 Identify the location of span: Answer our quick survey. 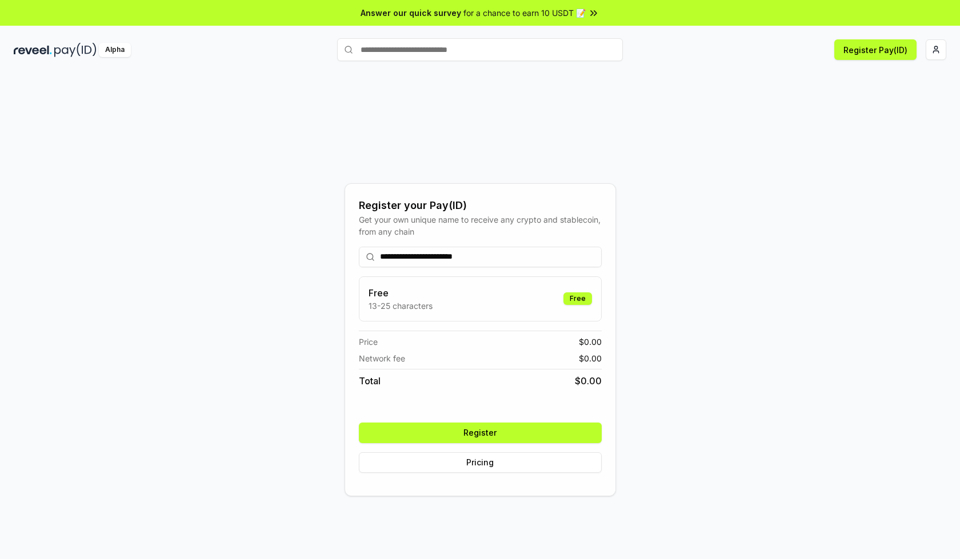
(411, 13).